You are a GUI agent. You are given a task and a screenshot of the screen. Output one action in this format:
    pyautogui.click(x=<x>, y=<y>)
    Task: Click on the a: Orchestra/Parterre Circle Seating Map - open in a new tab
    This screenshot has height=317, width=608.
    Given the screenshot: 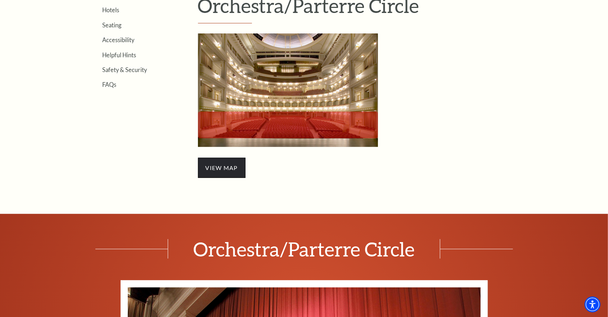 What is the action you would take?
    pyautogui.click(x=288, y=89)
    